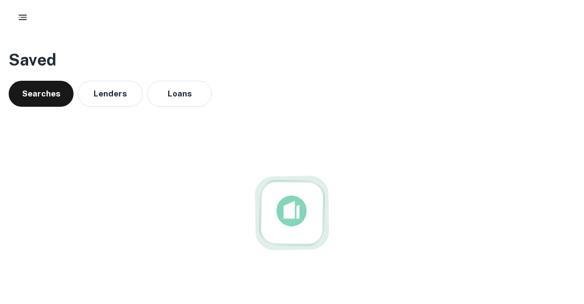 The height and width of the screenshot is (304, 584). I want to click on button: Lenders, so click(110, 94).